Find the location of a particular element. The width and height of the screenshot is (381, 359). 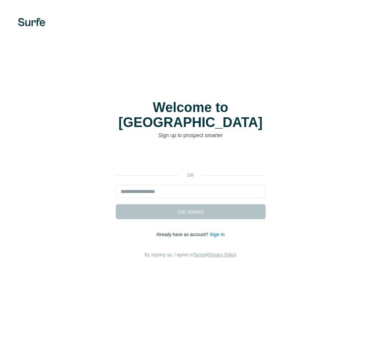

p: Sign up to prospect smarter is located at coordinates (191, 135).